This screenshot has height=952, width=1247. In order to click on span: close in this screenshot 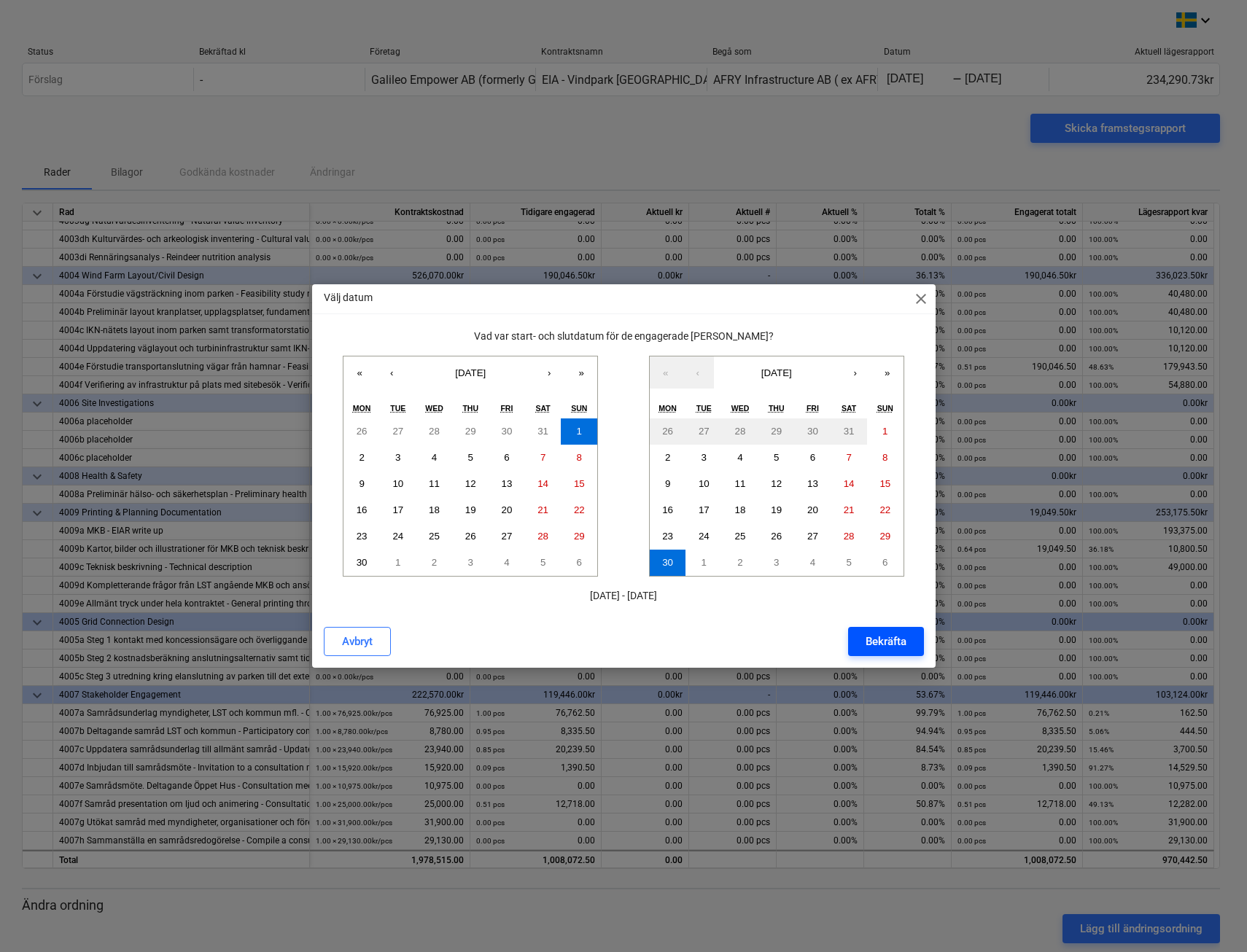, I will do `click(921, 299)`.